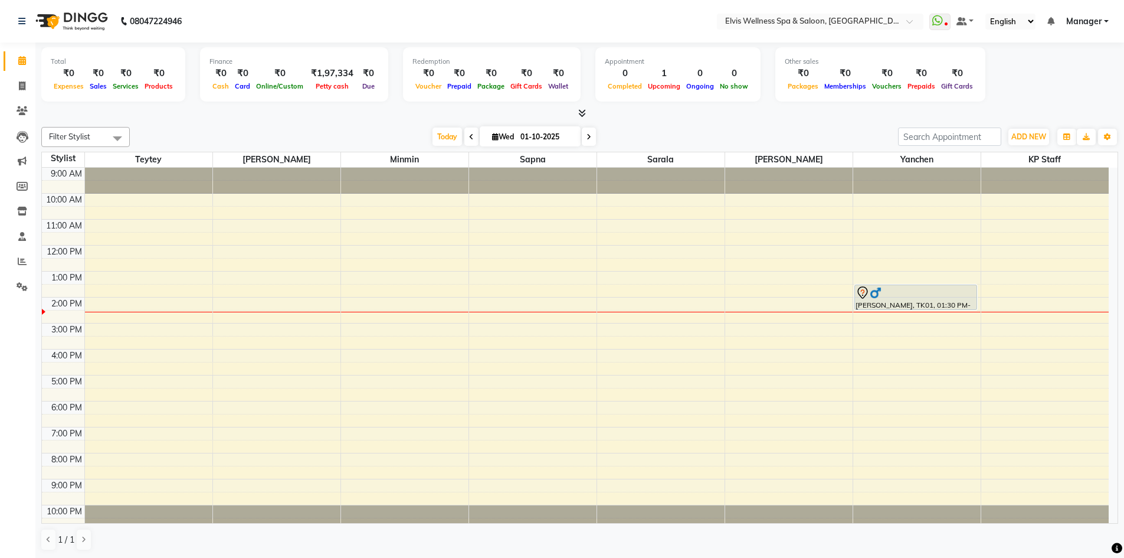 The image size is (1124, 558). What do you see at coordinates (917, 159) in the screenshot?
I see `span: Yanchen` at bounding box center [917, 159].